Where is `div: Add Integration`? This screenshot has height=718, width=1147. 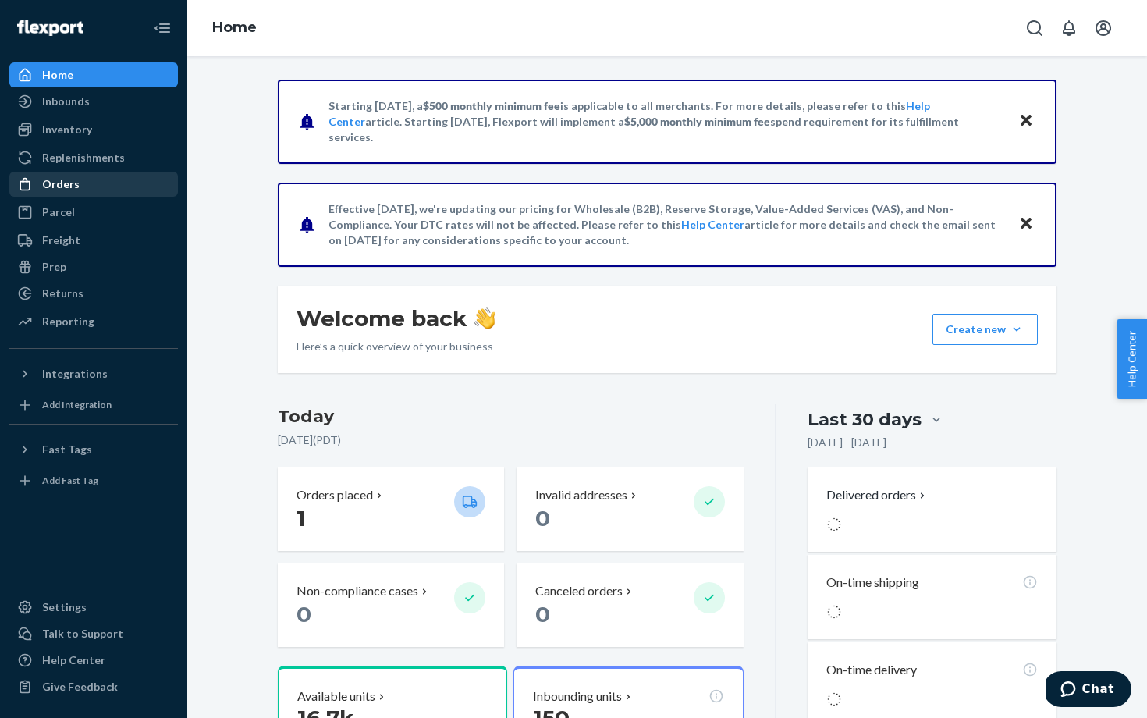 div: Add Integration is located at coordinates (76, 404).